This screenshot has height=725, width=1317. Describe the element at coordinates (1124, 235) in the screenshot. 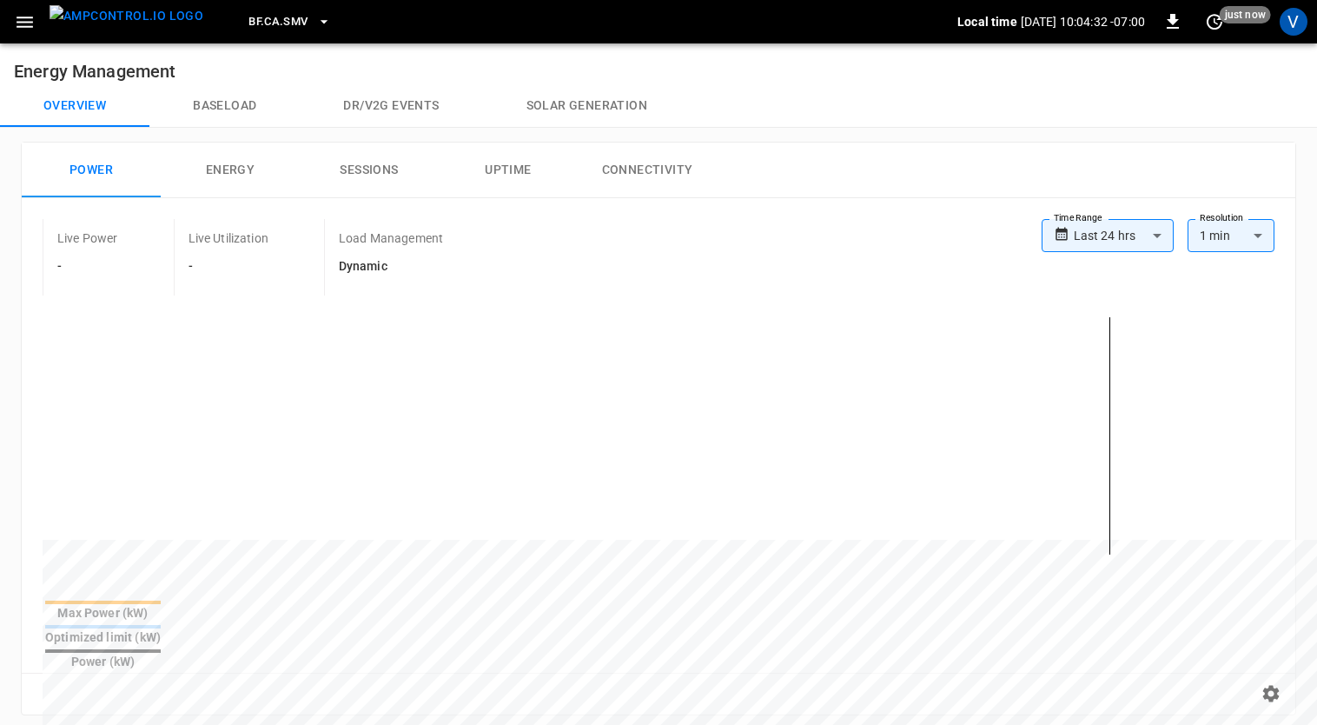

I see `div: Last 24 hrs` at that location.